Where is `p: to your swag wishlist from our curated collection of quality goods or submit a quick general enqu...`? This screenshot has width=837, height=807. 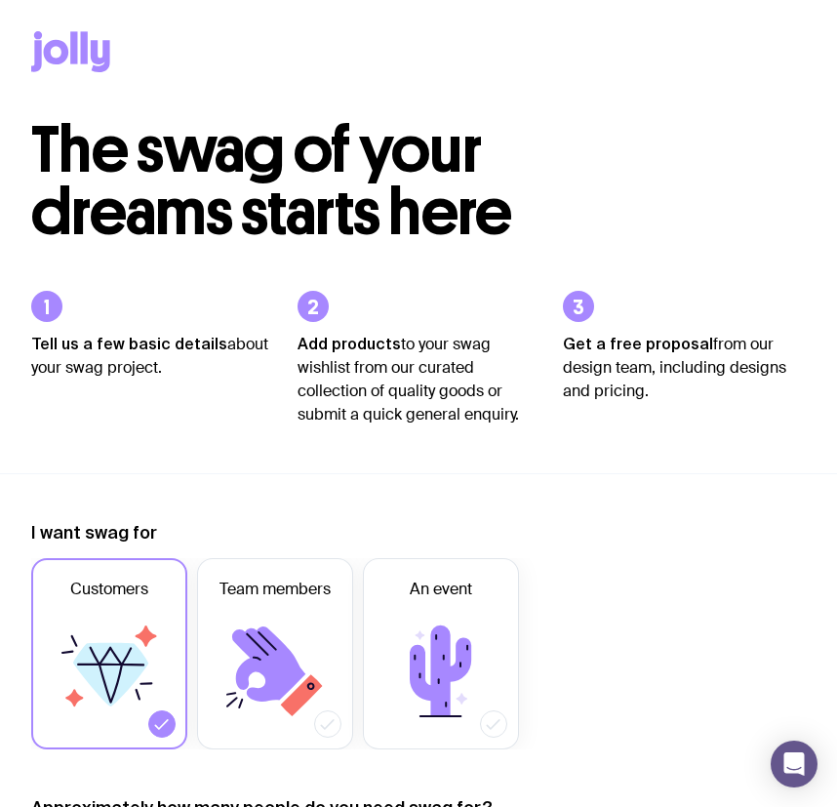 p: to your swag wishlist from our curated collection of quality goods or submit a quick general enqu... is located at coordinates (419, 379).